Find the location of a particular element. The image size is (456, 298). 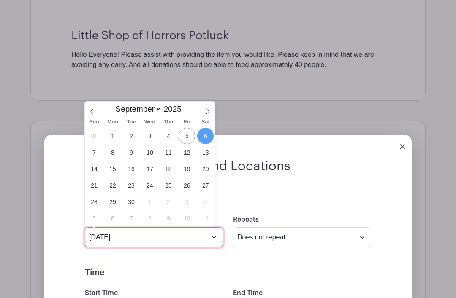

label: Start Time is located at coordinates (101, 293).